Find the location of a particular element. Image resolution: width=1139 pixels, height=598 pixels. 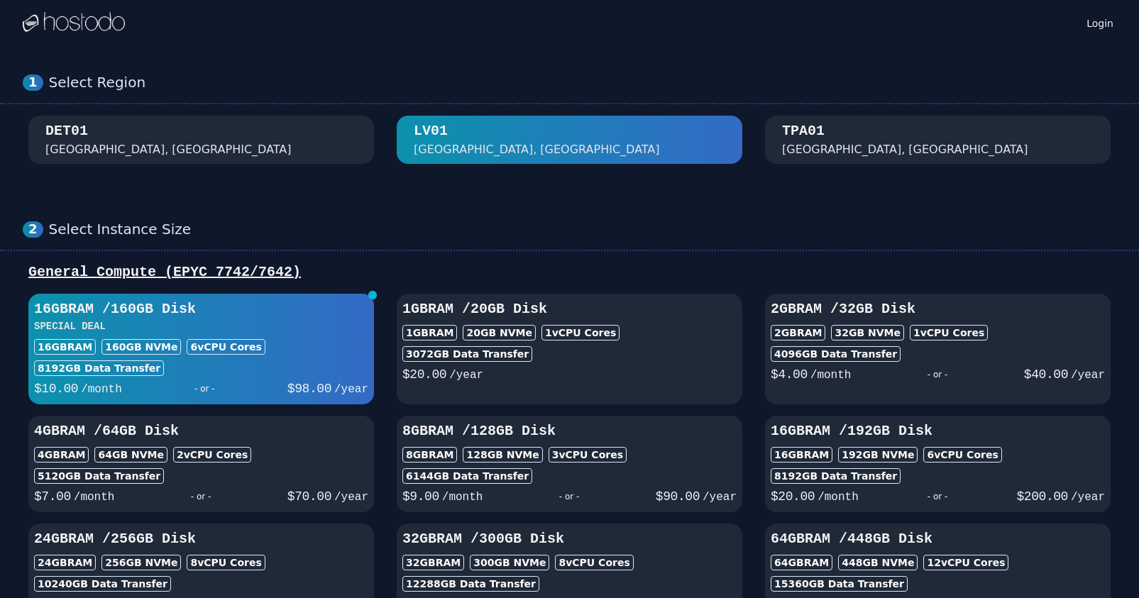

h3: 24GB RAM / 256 GB Disk is located at coordinates (201, 539).